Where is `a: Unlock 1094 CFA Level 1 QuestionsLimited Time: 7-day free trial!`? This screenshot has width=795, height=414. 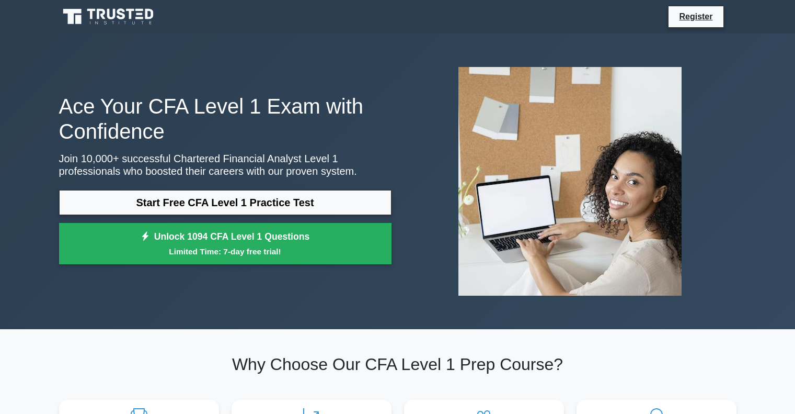
a: Unlock 1094 CFA Level 1 QuestionsLimited Time: 7-day free trial! is located at coordinates (225, 244).